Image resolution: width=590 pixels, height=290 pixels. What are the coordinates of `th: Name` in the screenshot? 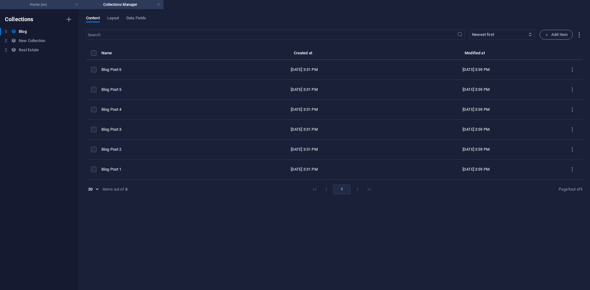 It's located at (160, 55).